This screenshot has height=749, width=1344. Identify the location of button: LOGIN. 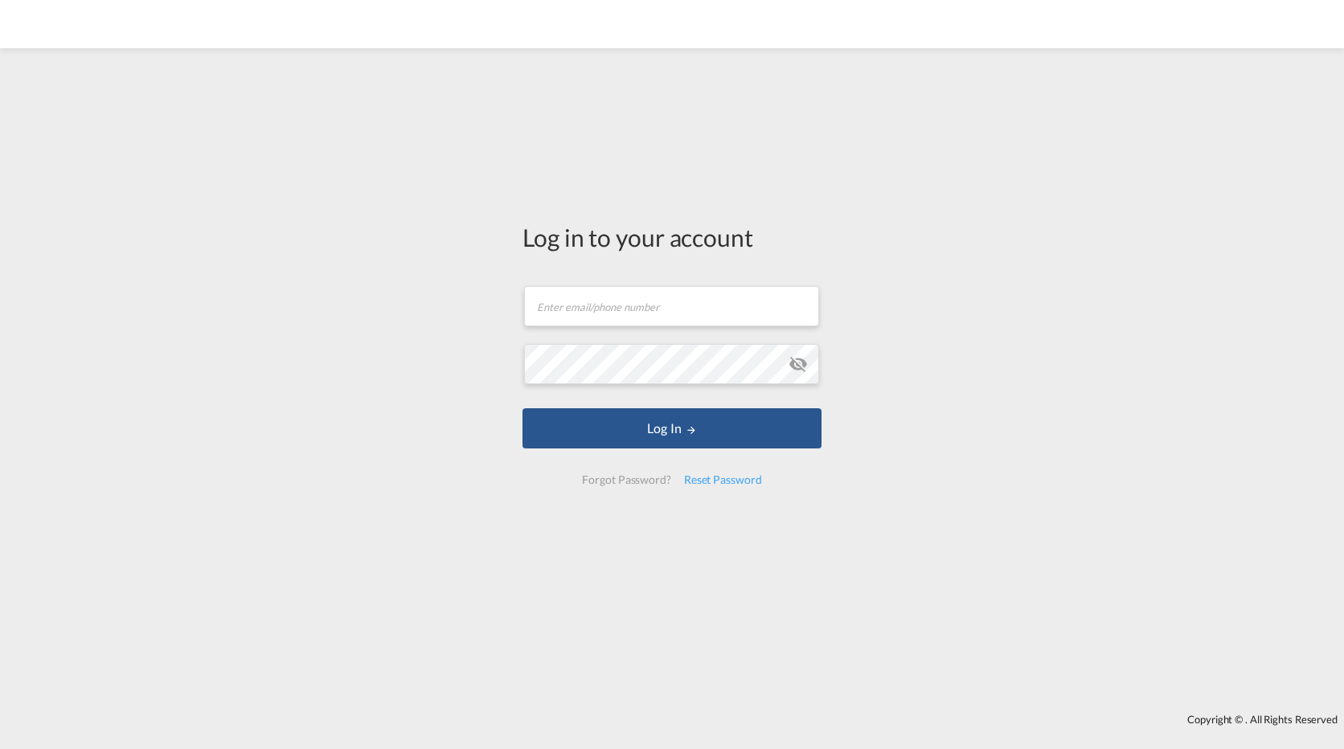
(672, 428).